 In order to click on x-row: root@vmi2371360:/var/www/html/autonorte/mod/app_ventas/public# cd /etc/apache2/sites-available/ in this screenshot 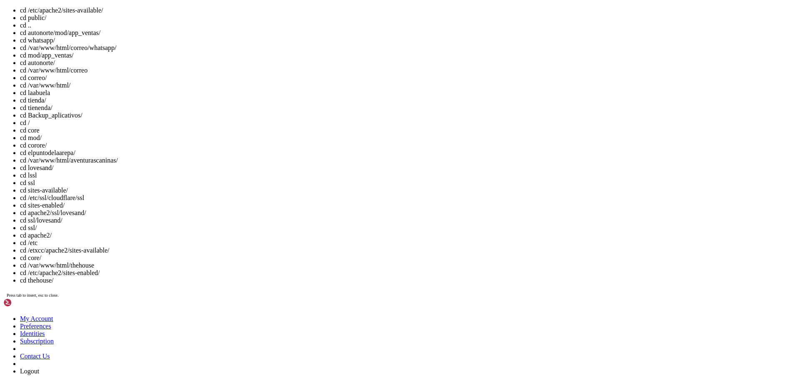, I will do `click(348, 78)`.